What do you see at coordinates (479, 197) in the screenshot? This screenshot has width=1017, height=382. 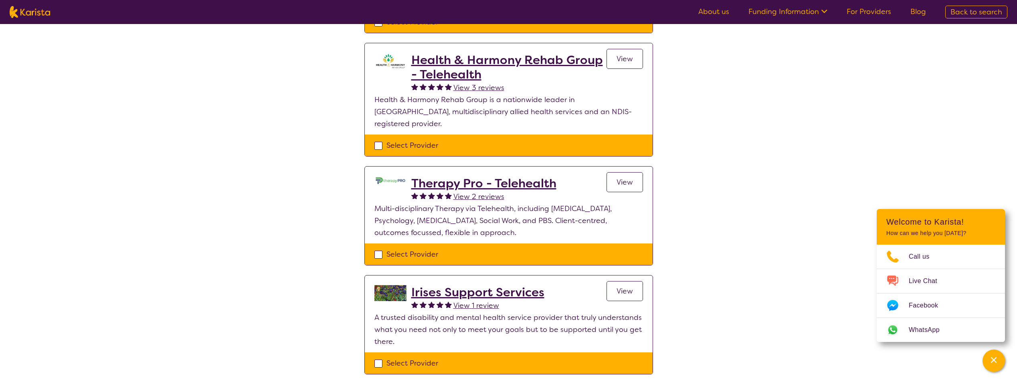 I see `a: View 2 reviews` at bounding box center [479, 197].